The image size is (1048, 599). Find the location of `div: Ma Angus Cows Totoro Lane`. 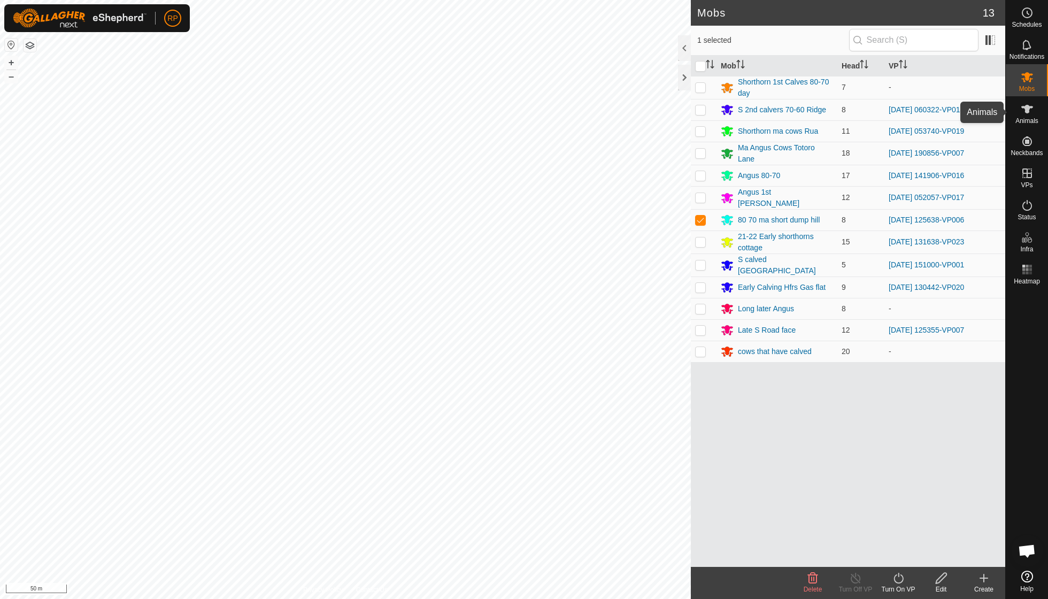

div: Ma Angus Cows Totoro Lane is located at coordinates (785, 153).